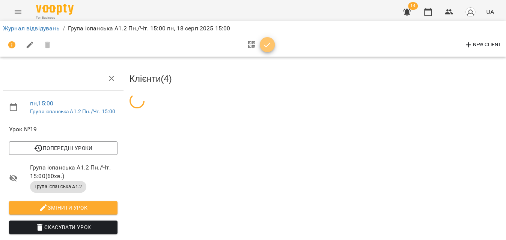 This screenshot has height=240, width=506. I want to click on span: New Client, so click(482, 45).